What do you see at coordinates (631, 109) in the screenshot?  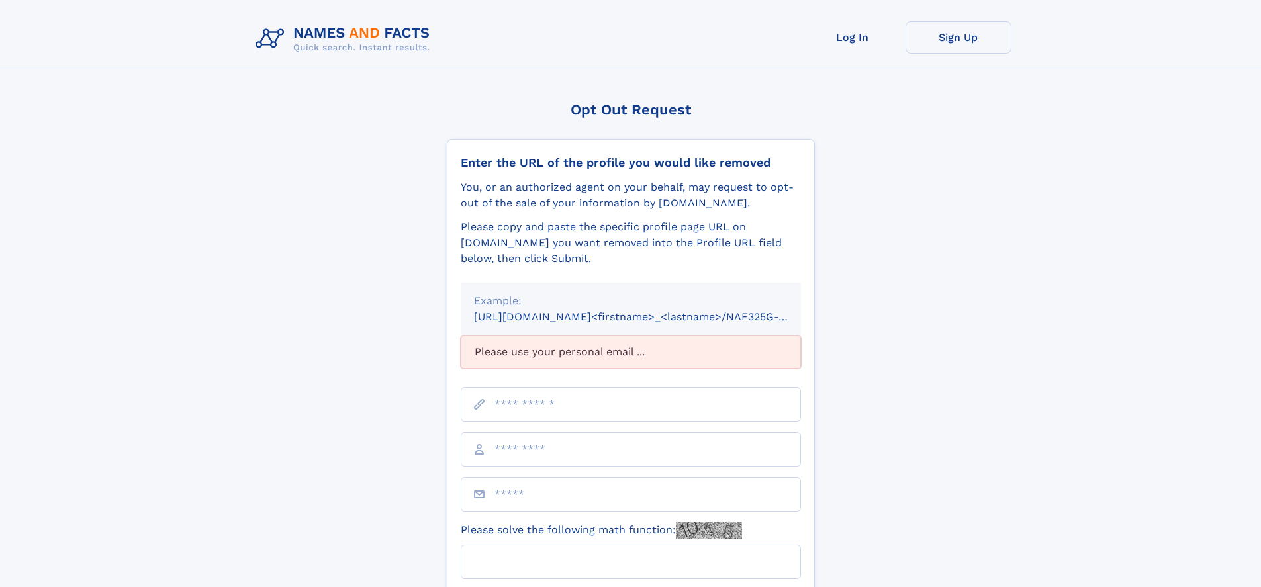 I see `div: Opt Out Request` at bounding box center [631, 109].